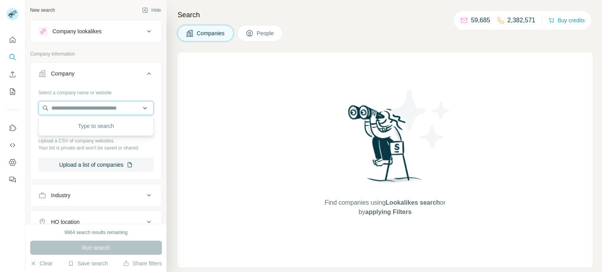 The height and width of the screenshot is (272, 602). I want to click on button: Company, so click(96, 75).